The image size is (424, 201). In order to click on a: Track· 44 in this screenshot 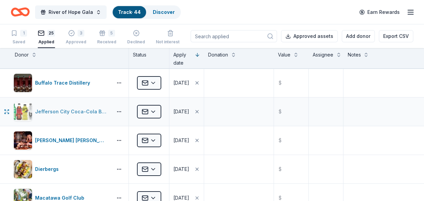, I will do `click(129, 12)`.